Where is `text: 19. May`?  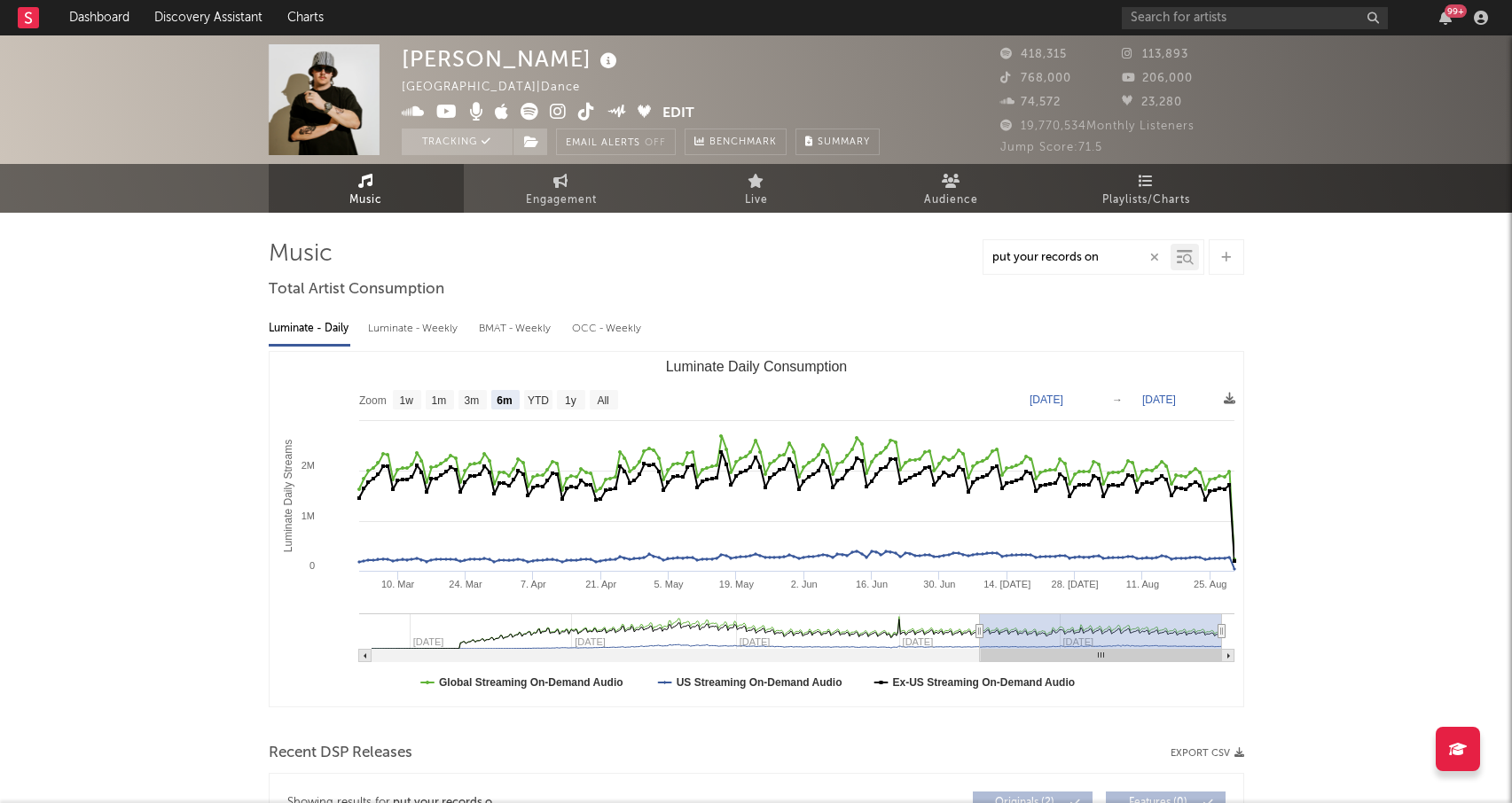 text: 19. May is located at coordinates (736, 584).